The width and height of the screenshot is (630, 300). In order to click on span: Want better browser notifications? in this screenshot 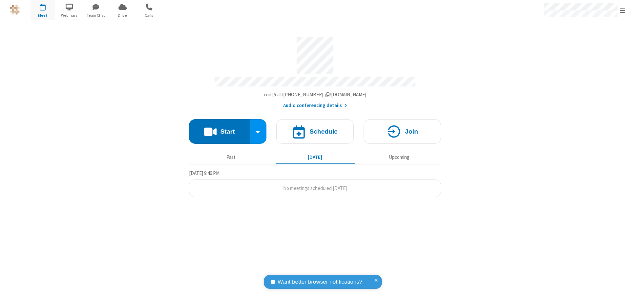, I will do `click(320, 282)`.